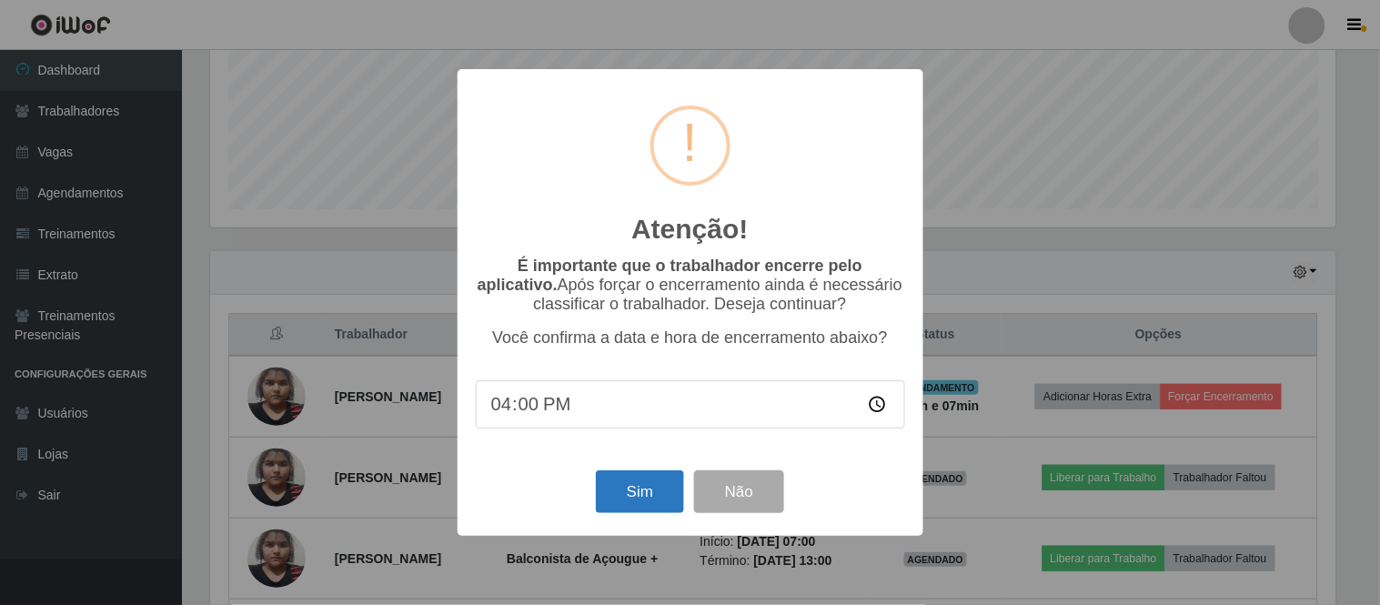  What do you see at coordinates (640, 491) in the screenshot?
I see `button: Sim` at bounding box center [640, 491].